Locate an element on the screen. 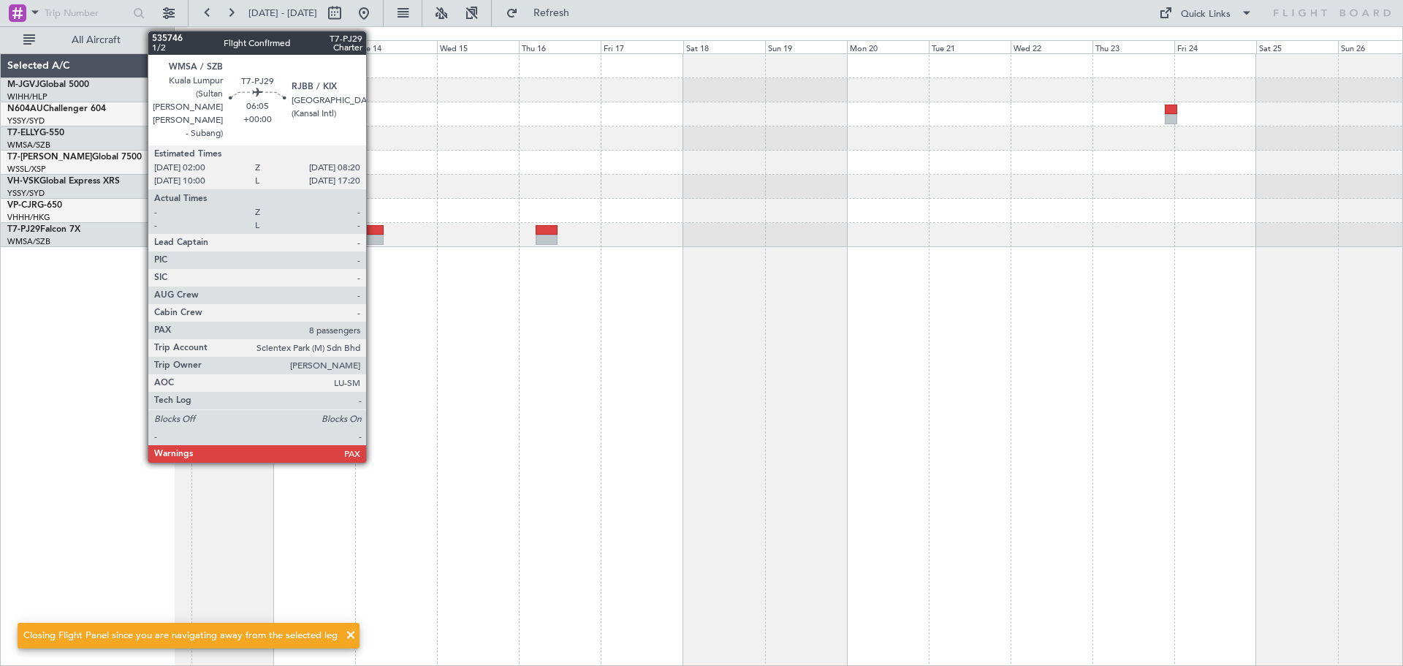 The width and height of the screenshot is (1403, 666). div: Mon 13 is located at coordinates (314, 47).